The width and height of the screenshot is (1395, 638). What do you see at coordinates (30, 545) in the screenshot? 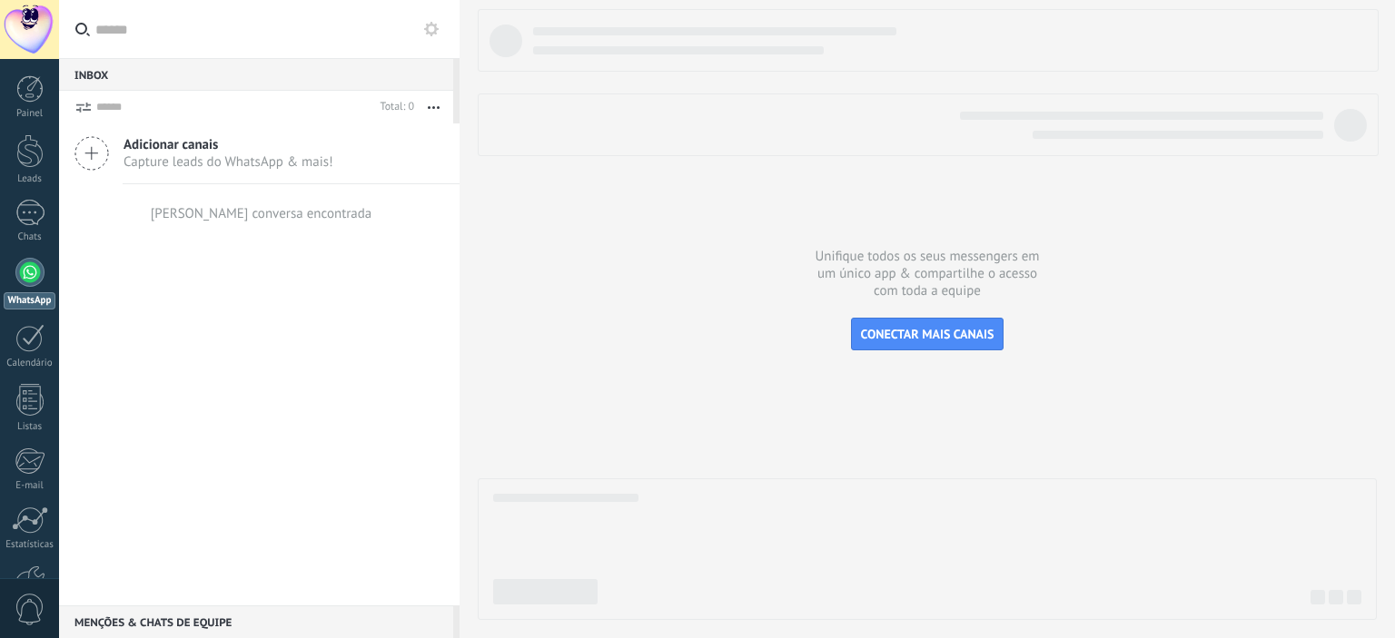
I see `div: Estatísticas` at bounding box center [30, 545].